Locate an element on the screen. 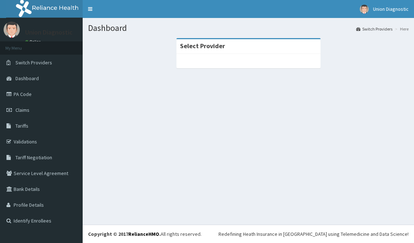 The image size is (414, 243). span: Switch Providers is located at coordinates (34, 62).